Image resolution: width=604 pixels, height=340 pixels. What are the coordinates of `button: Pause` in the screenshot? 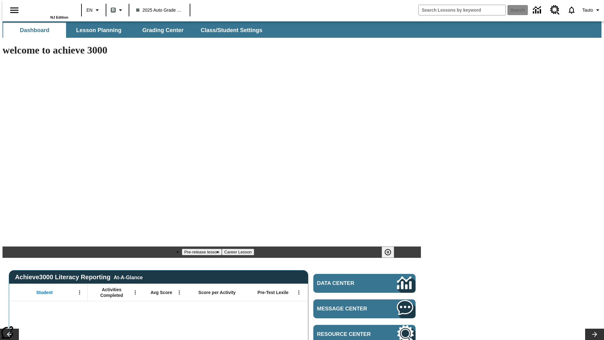 It's located at (388, 252).